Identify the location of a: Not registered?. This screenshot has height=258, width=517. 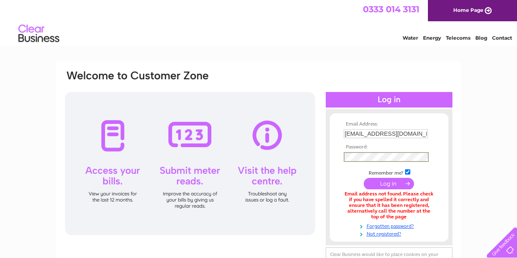
(390, 233).